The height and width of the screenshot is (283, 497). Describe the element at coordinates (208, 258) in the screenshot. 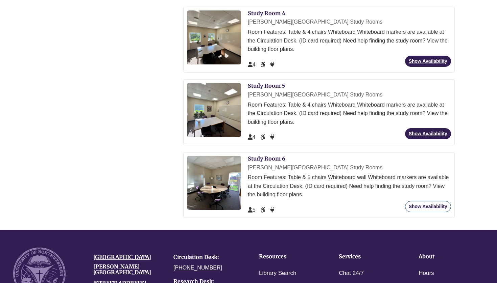

I see `h4: Circulation Desk:` at that location.